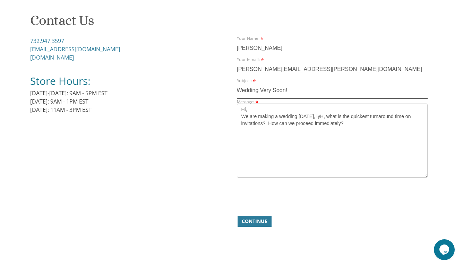 This screenshot has height=267, width=463. I want to click on a: 732.947.3597, so click(47, 41).